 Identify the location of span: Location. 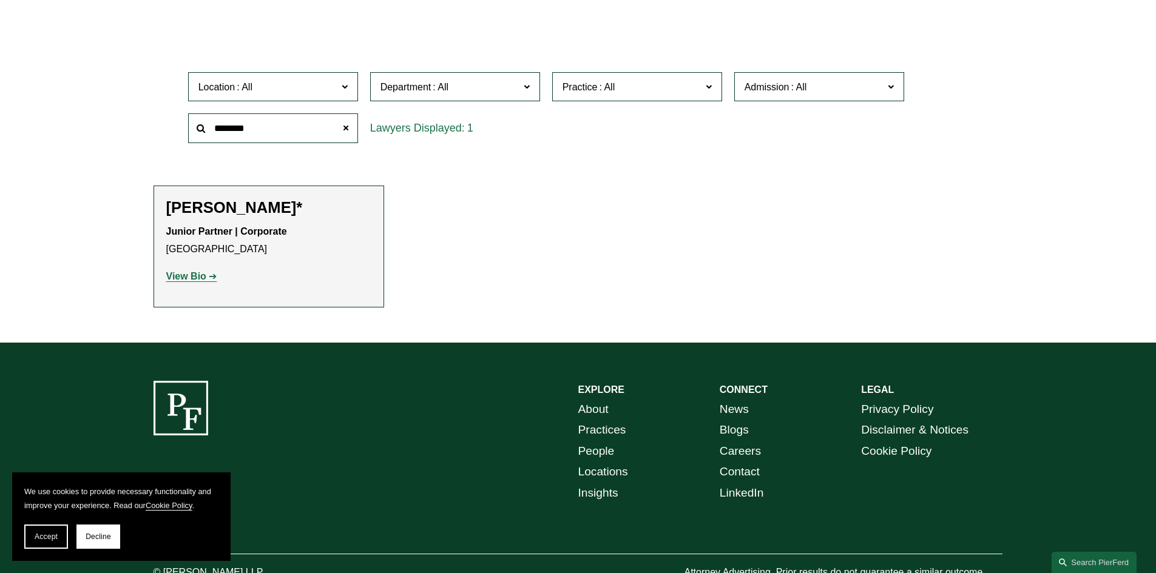
(217, 87).